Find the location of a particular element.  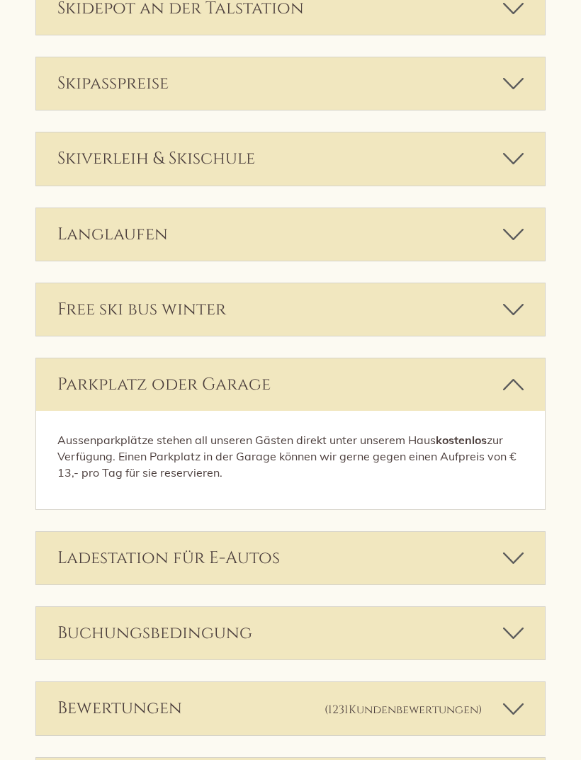

div: Langlaufen is located at coordinates (290, 234).